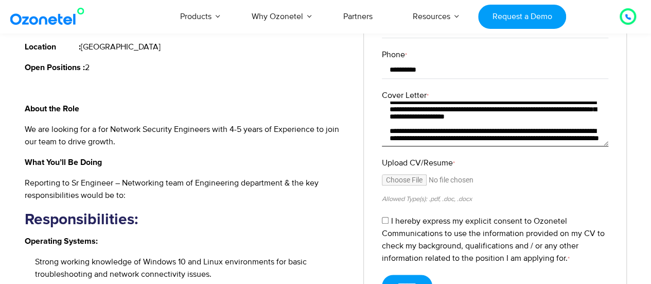  I want to click on strong: What You’ll Be Doing, so click(63, 162).